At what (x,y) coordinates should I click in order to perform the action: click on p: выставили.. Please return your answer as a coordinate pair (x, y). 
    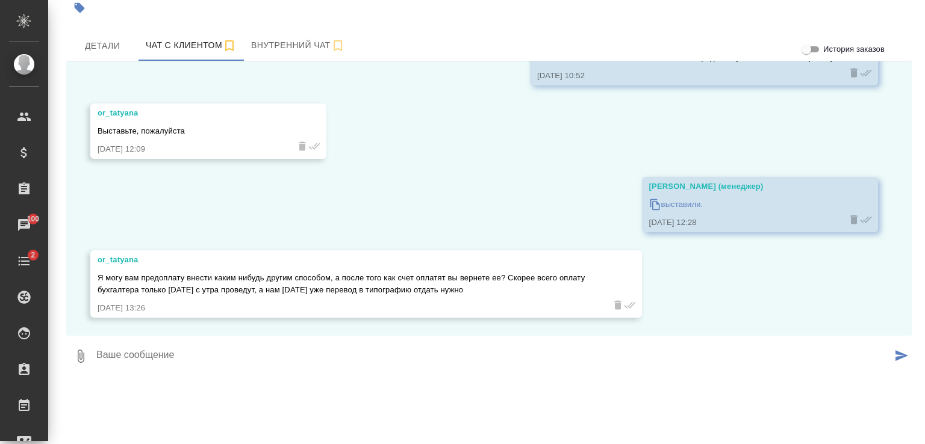
    Looking at the image, I should click on (682, 205).